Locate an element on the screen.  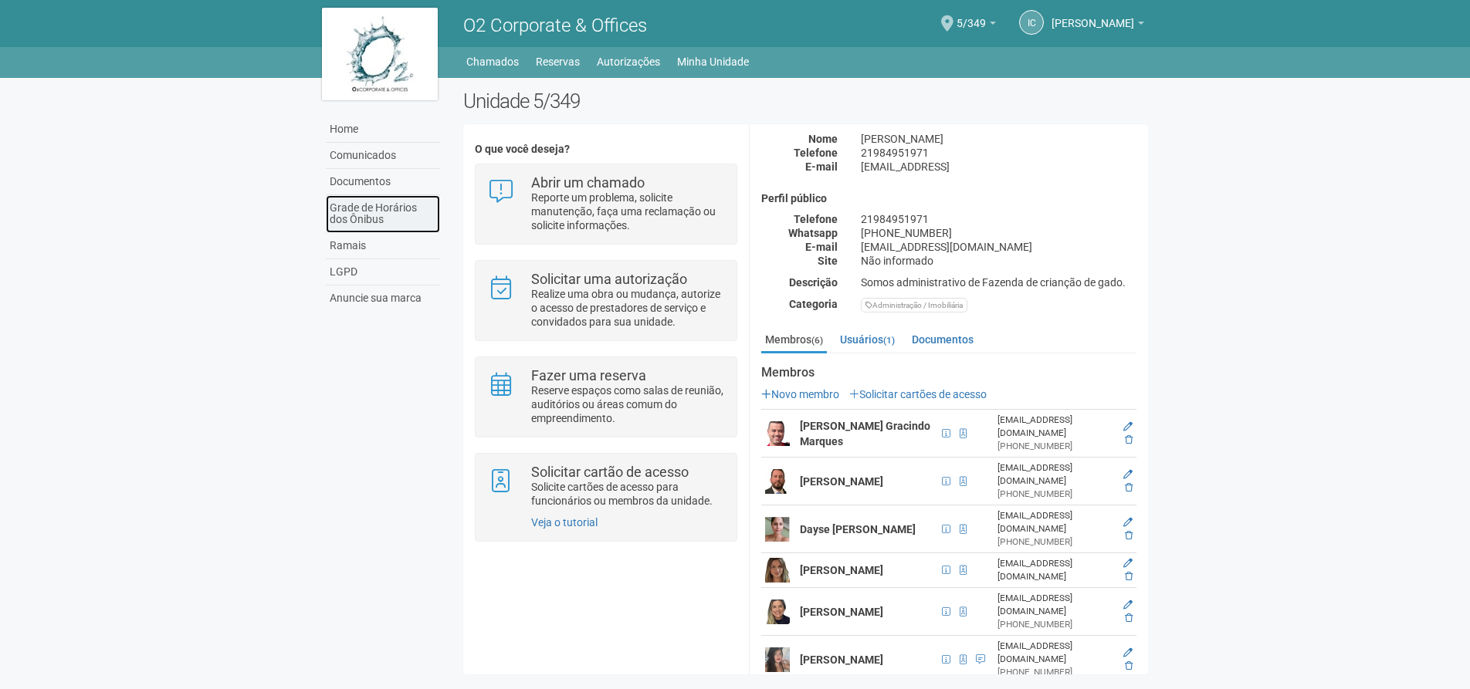
h4: O que você deseja? is located at coordinates (605, 149).